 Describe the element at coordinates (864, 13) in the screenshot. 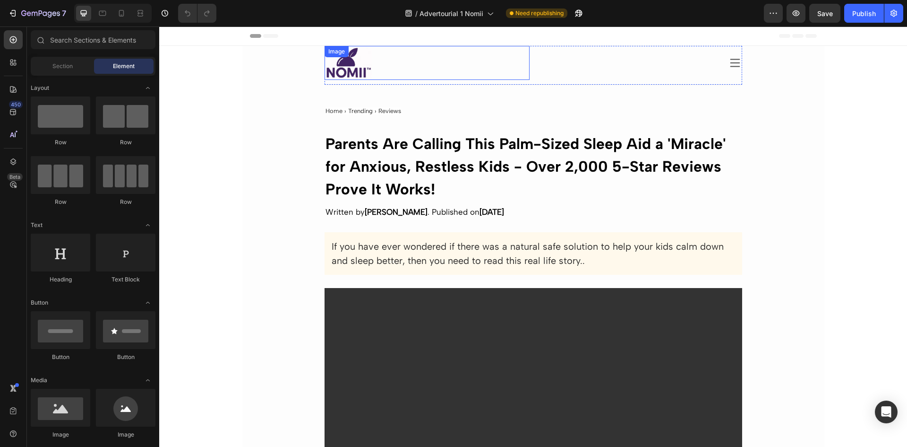

I see `button: Publish` at that location.